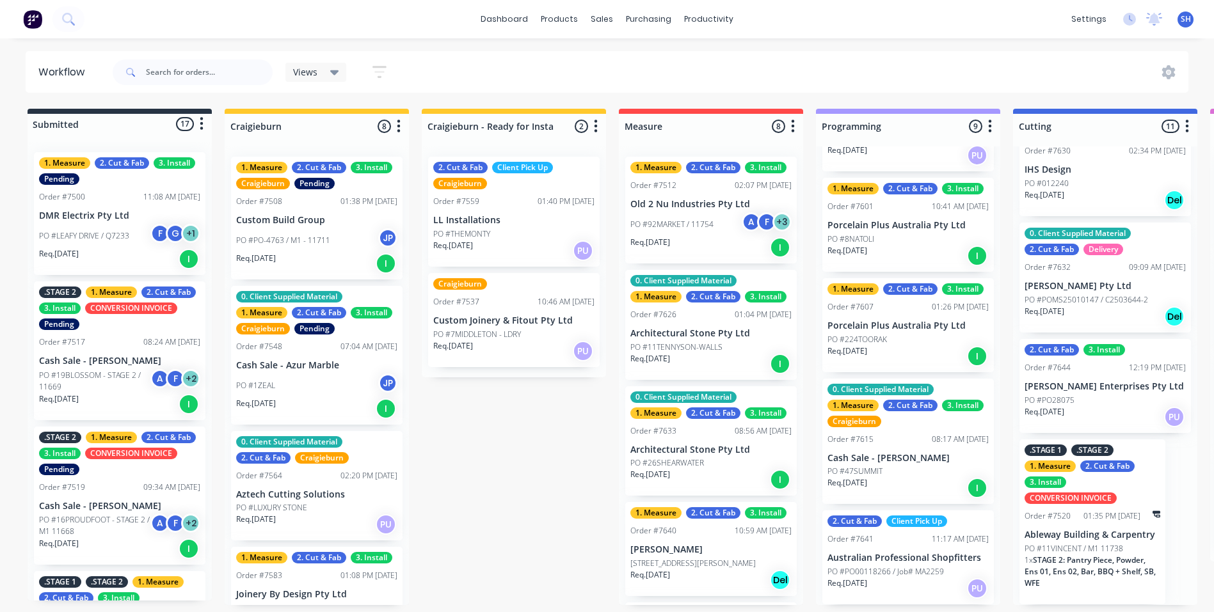 The width and height of the screenshot is (1214, 612). What do you see at coordinates (1048, 267) in the screenshot?
I see `div: Order #7632` at bounding box center [1048, 267].